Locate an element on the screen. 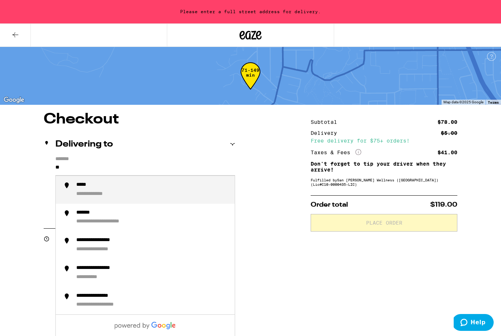 This screenshot has width=501, height=336. span: $119.00 is located at coordinates (444, 205).